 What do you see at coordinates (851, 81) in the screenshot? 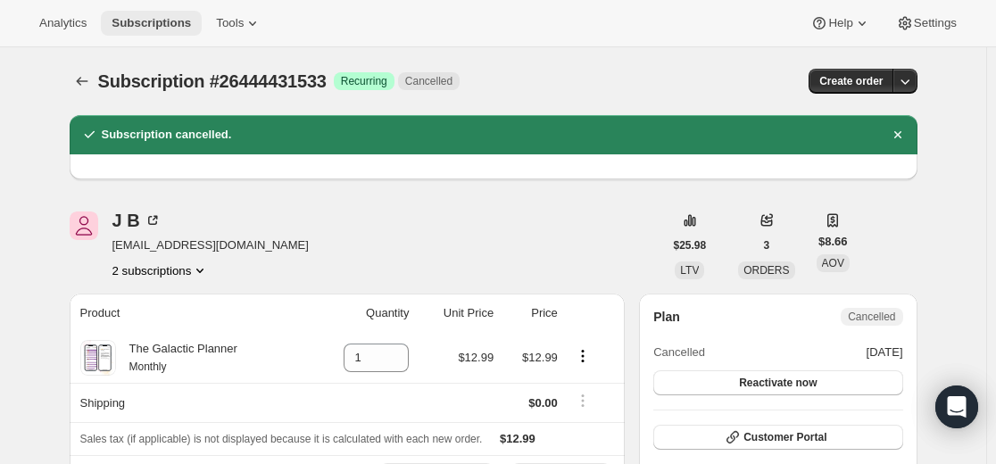
I see `span: Create order` at bounding box center [851, 81].